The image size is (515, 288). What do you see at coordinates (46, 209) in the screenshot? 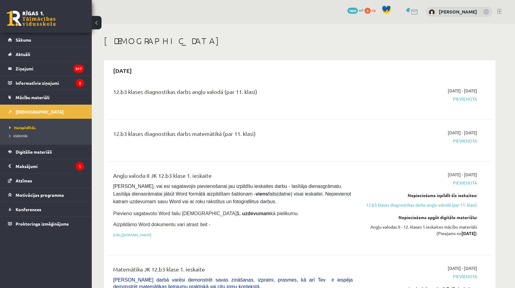
I see `a: Konferences` at bounding box center [46, 209].